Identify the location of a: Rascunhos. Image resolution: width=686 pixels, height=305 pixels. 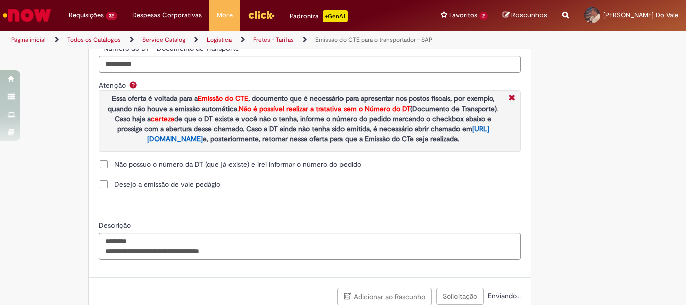
(525, 15).